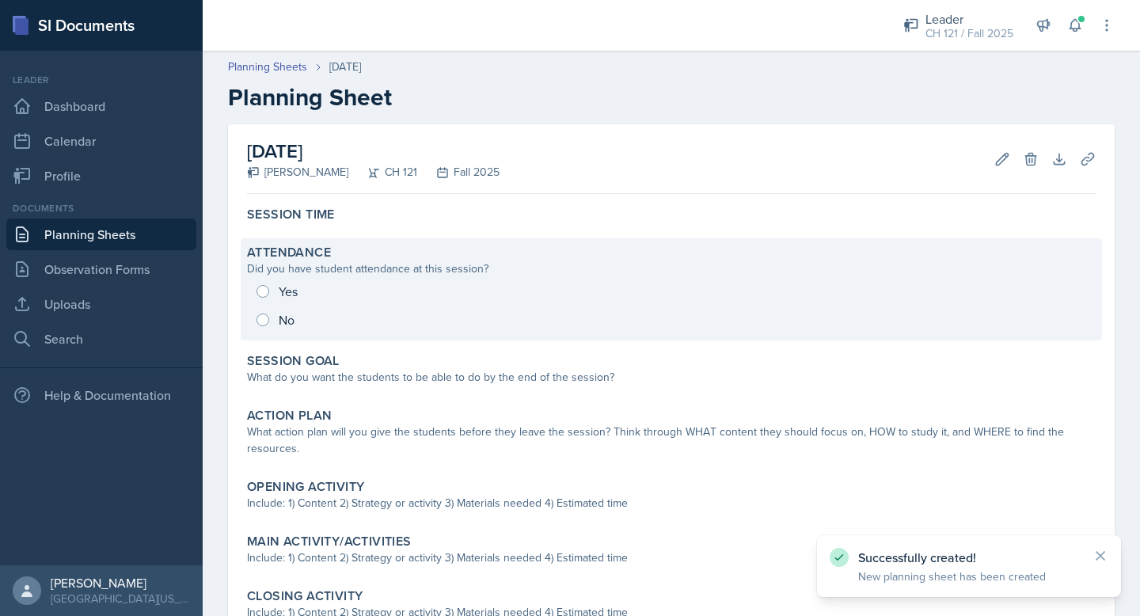 Image resolution: width=1140 pixels, height=616 pixels. What do you see at coordinates (101, 304) in the screenshot?
I see `a: Uploads` at bounding box center [101, 304].